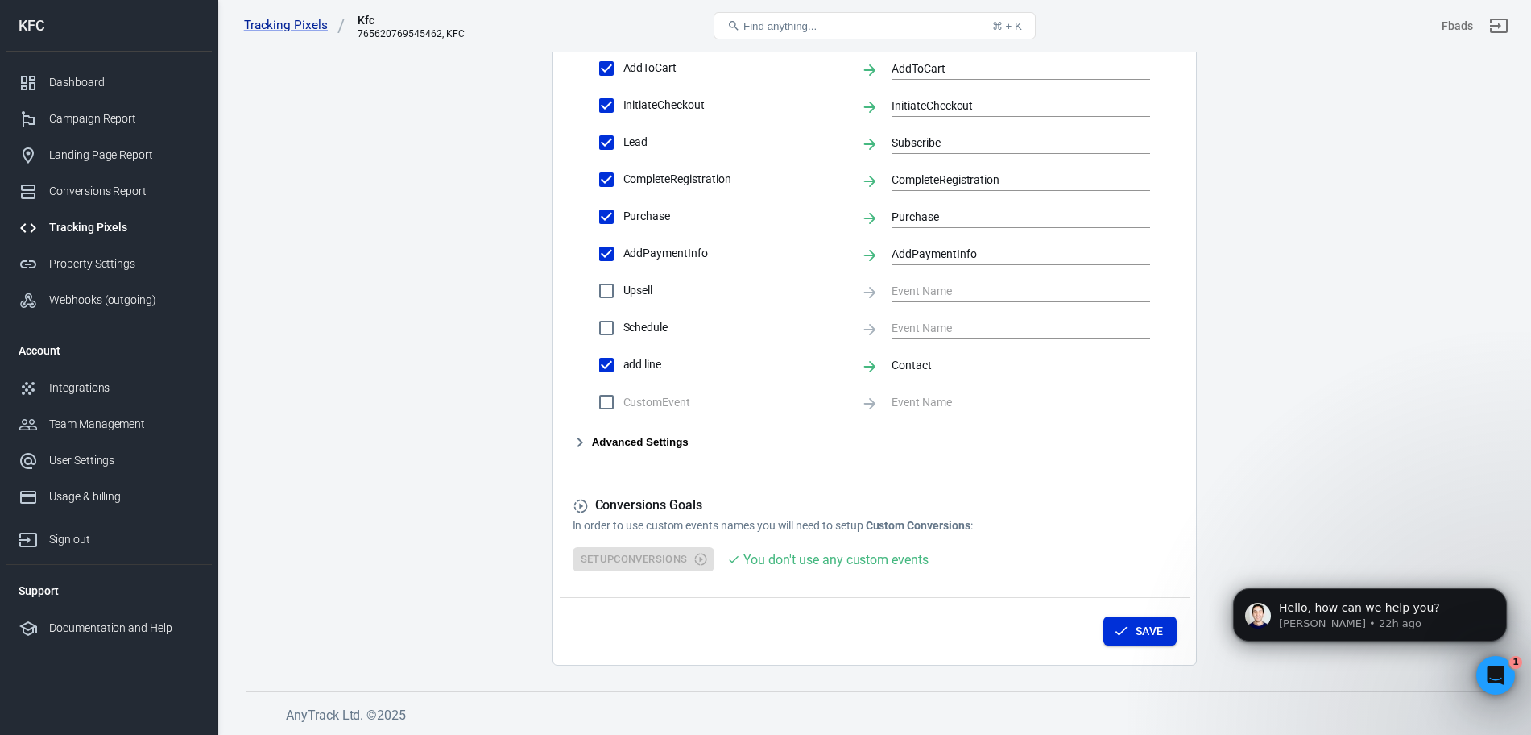  Describe the element at coordinates (49, 61) in the screenshot. I see `img: Profile image for Jose` at that location.